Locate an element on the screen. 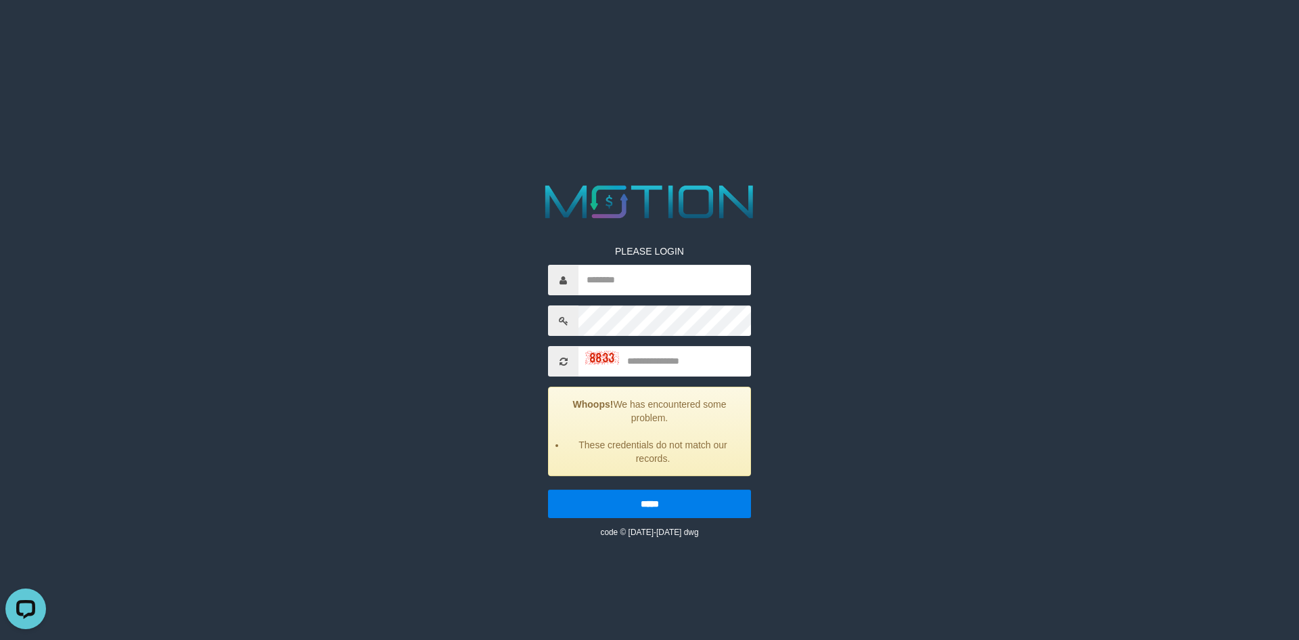 The height and width of the screenshot is (640, 1299). strong: Whoops! is located at coordinates (594, 404).